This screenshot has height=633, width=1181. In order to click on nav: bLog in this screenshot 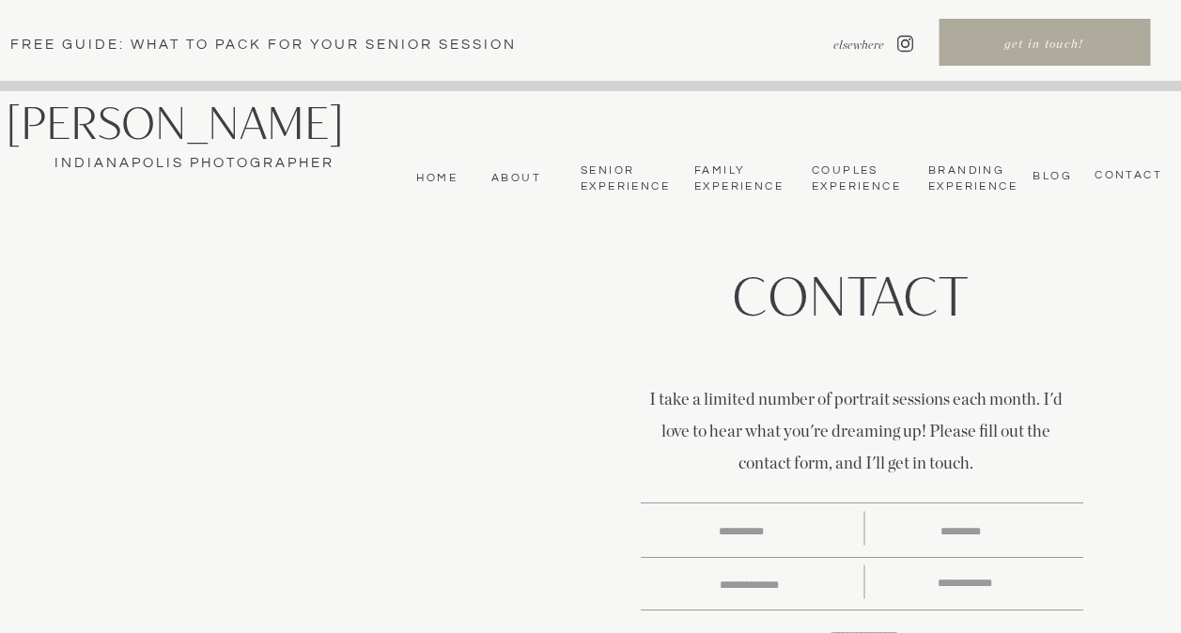, I will do `click(1050, 176)`.